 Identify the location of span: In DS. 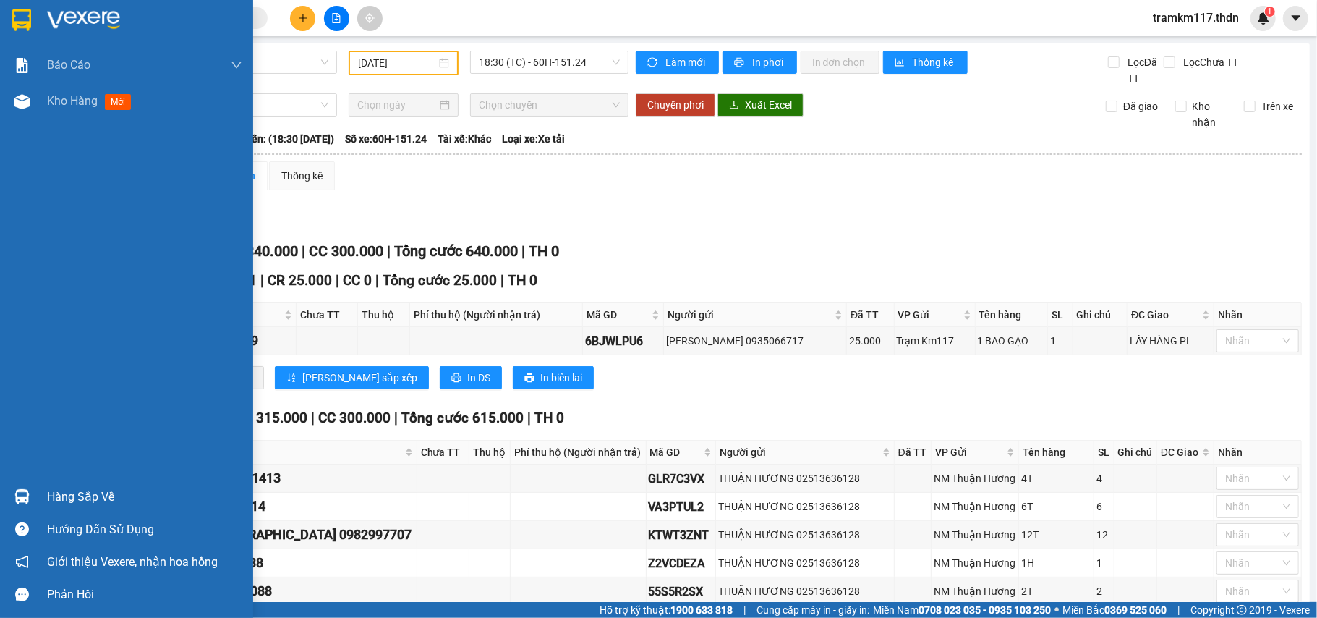
(479, 378).